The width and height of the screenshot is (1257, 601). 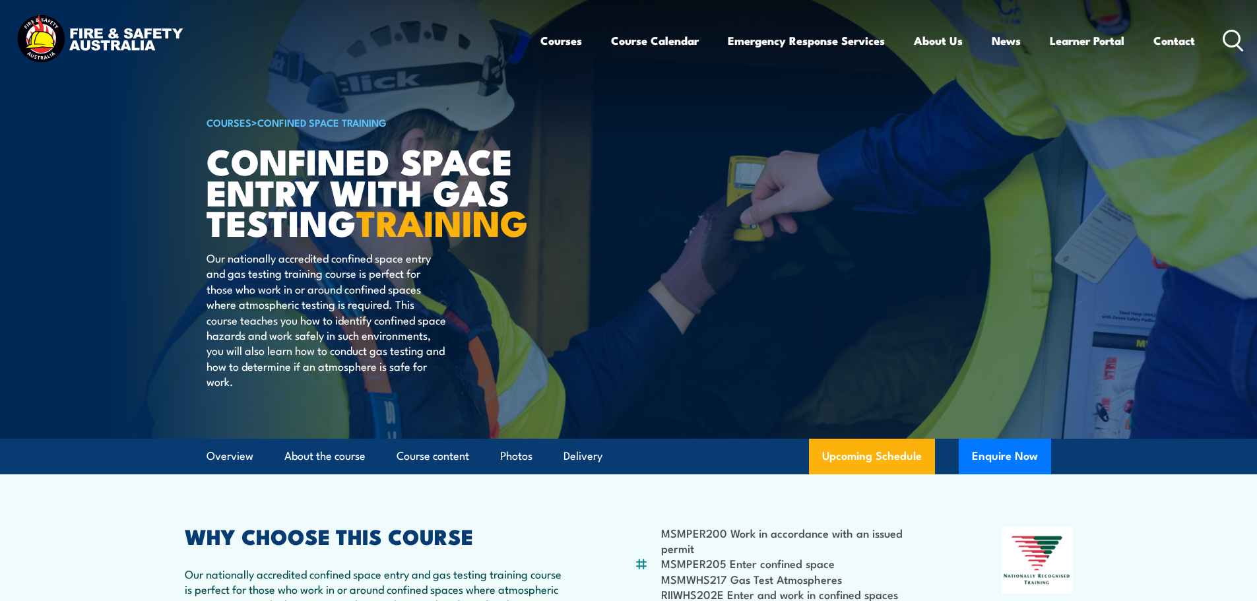 What do you see at coordinates (322, 122) in the screenshot?
I see `a: Confined Space Training` at bounding box center [322, 122].